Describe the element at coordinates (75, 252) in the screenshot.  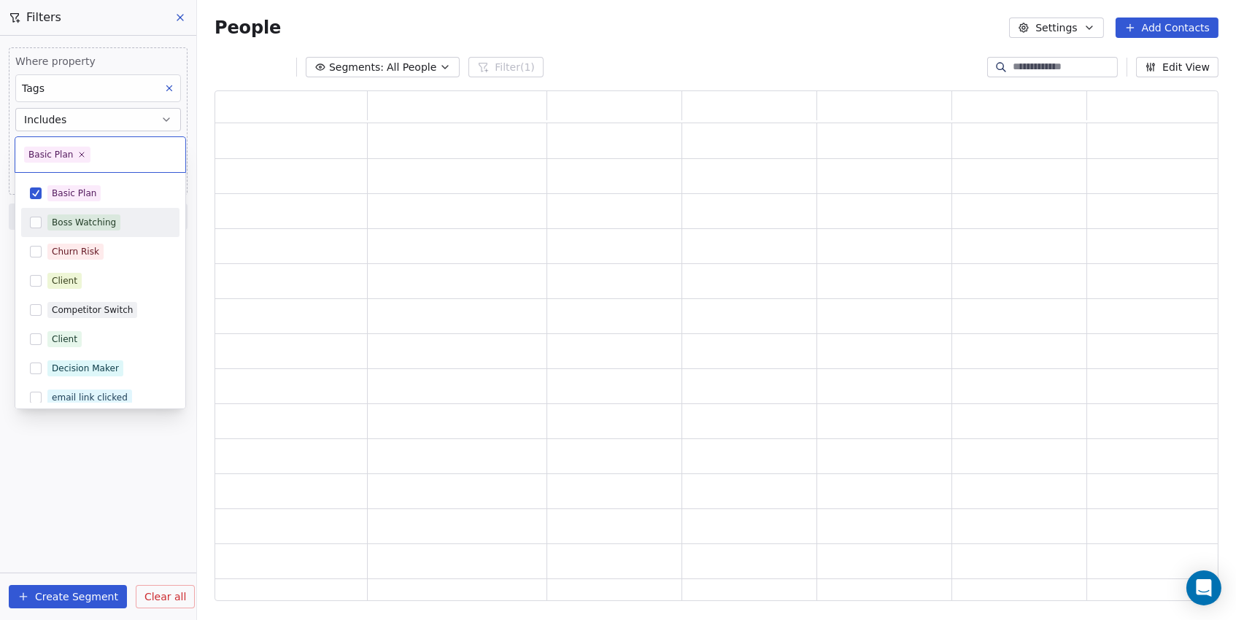
I see `div: Churn Risk` at that location.